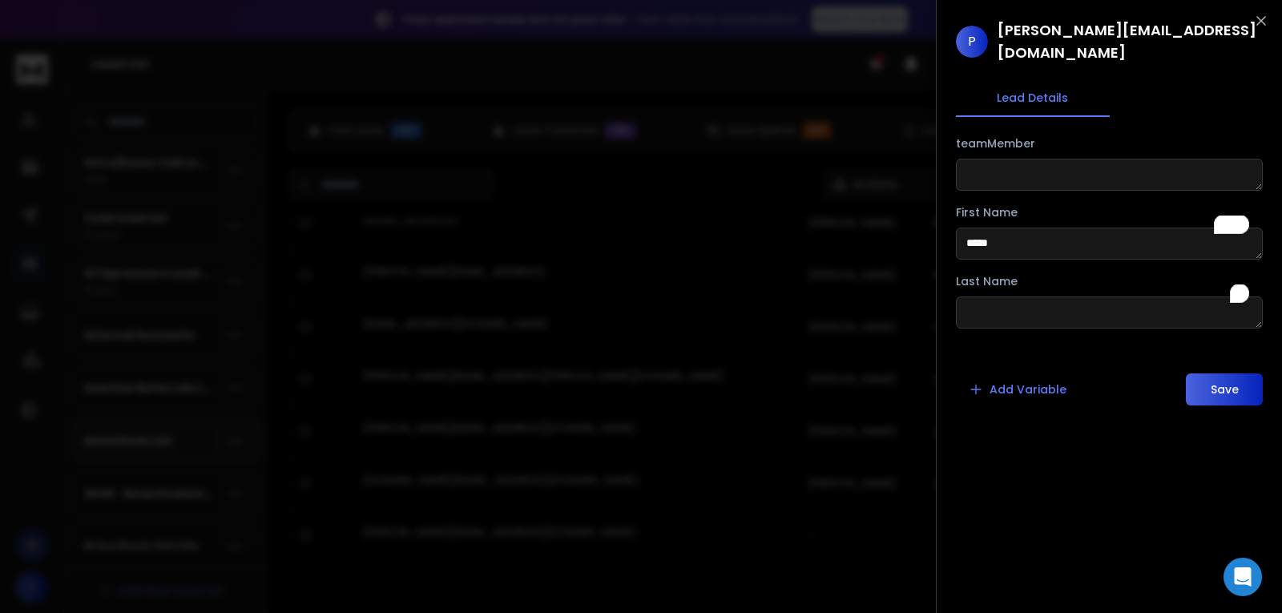 The image size is (1282, 613). Describe the element at coordinates (986, 281) in the screenshot. I see `label: Last Name` at that location.